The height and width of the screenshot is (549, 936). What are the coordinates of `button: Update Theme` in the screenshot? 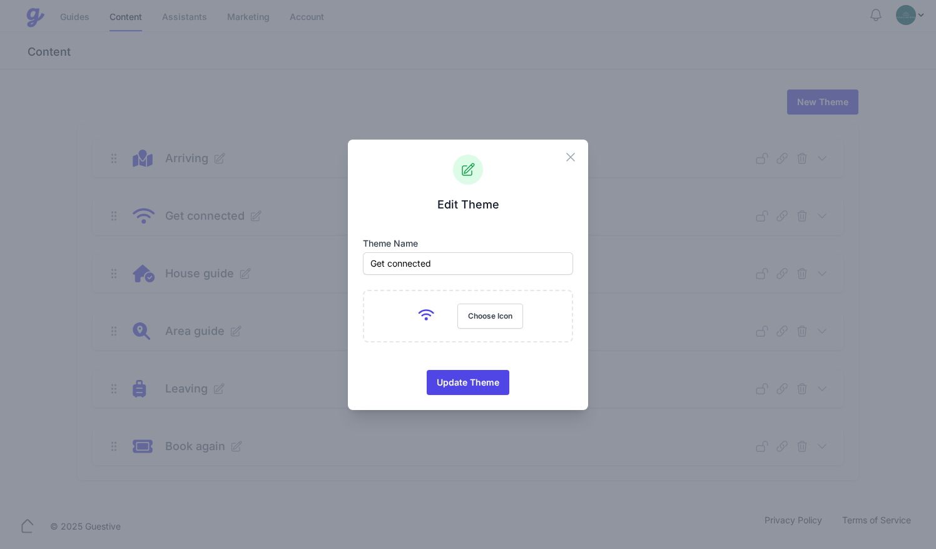 It's located at (468, 382).